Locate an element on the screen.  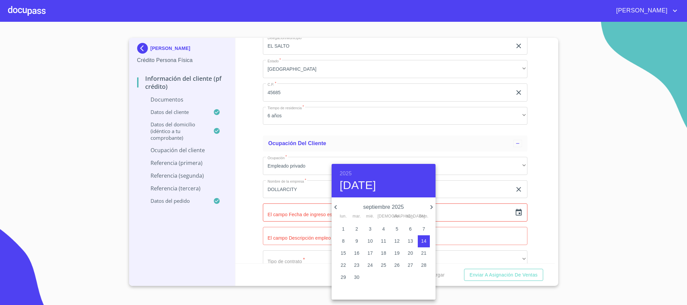
p: 1 is located at coordinates (343, 229).